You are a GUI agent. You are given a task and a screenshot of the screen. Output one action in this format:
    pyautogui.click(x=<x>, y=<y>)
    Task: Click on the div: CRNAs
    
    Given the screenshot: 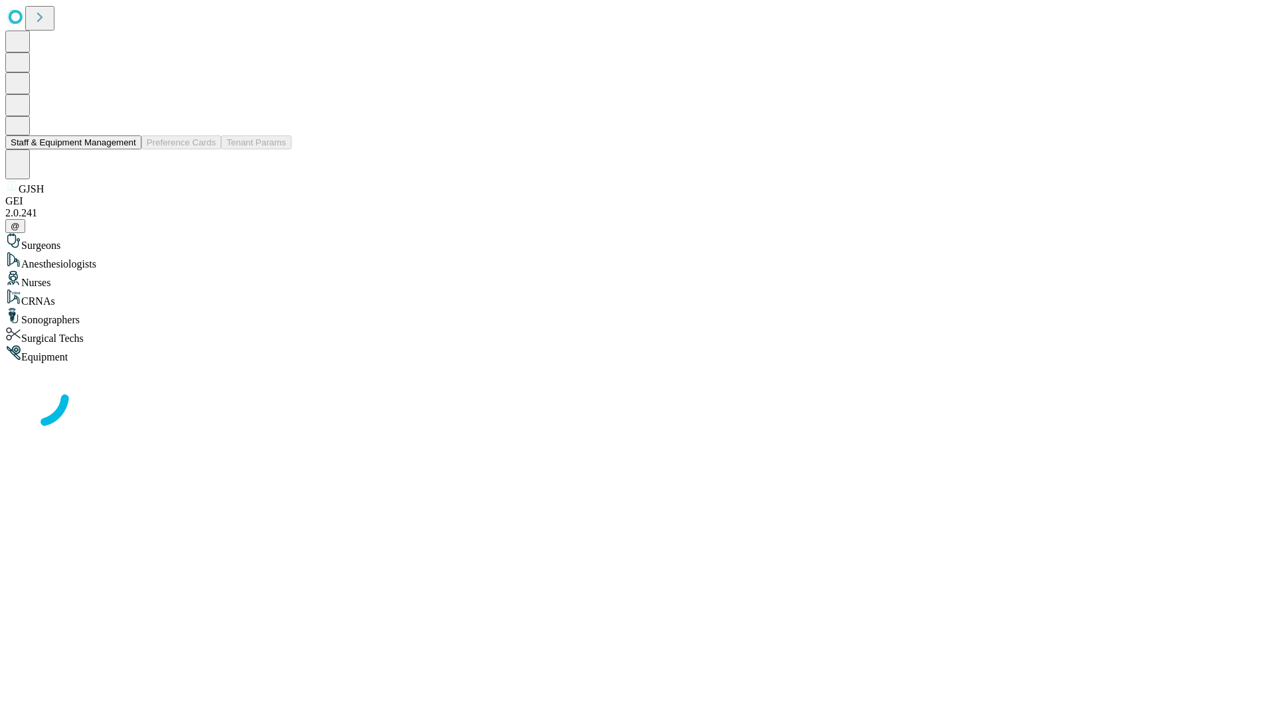 What is the action you would take?
    pyautogui.click(x=637, y=298)
    